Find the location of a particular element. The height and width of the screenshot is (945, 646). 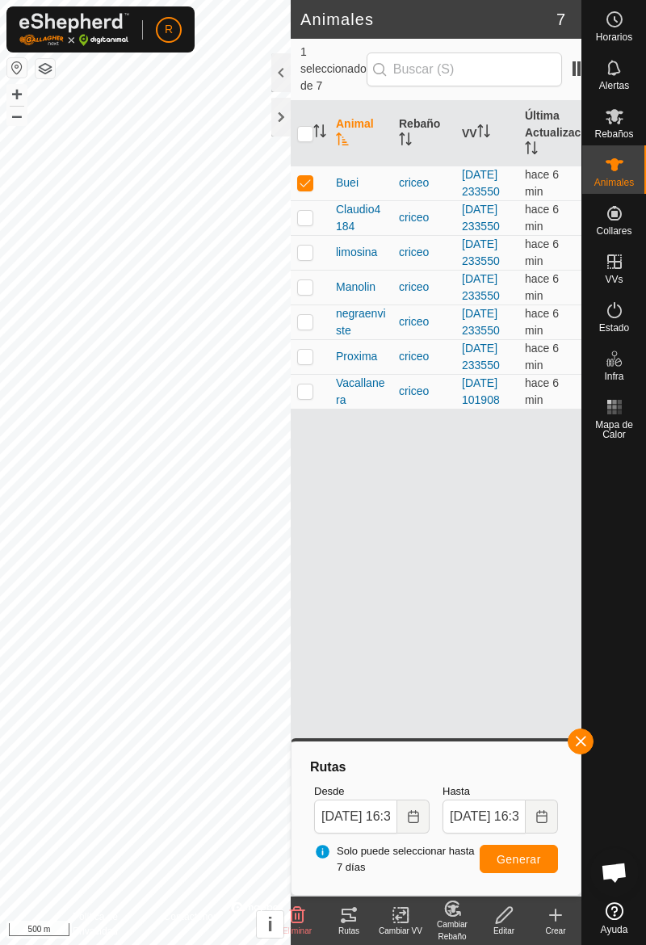

span: negraenviste is located at coordinates (361, 322).